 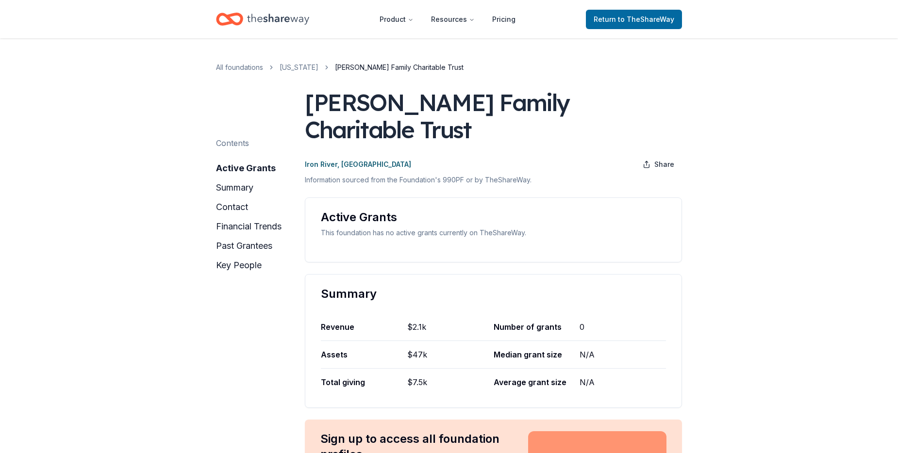 I want to click on button: Share, so click(x=658, y=165).